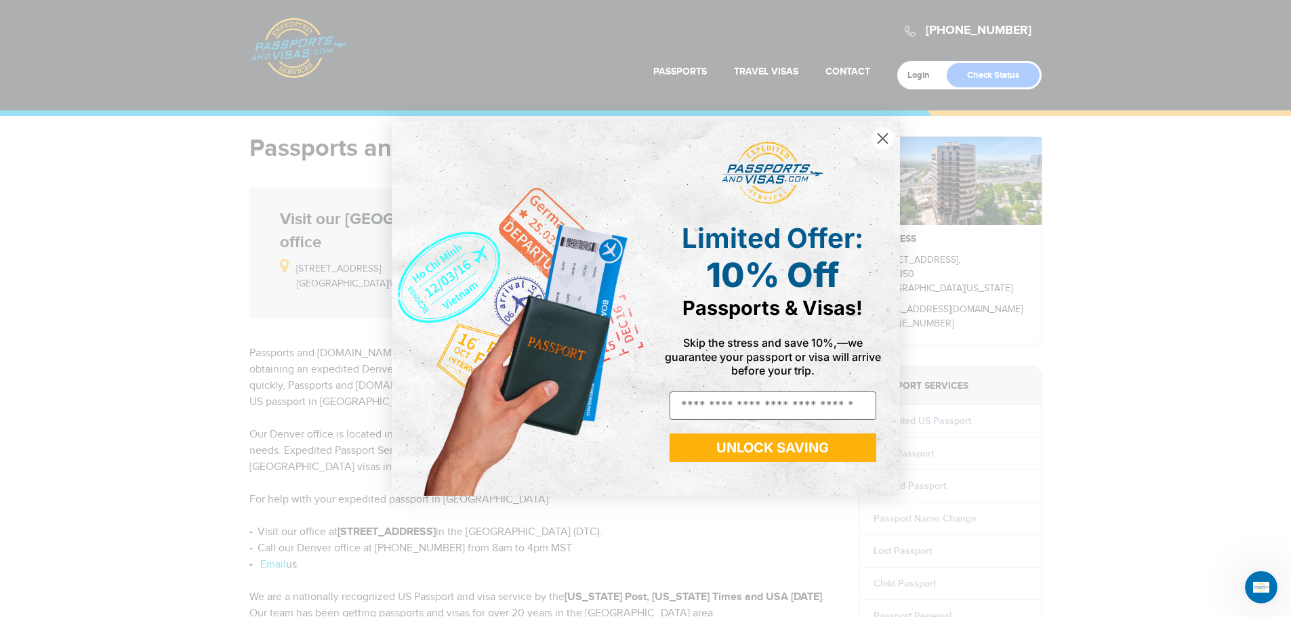 The height and width of the screenshot is (617, 1291). Describe the element at coordinates (772, 356) in the screenshot. I see `span: Skip the stress and save 10%,—we guarantee your passport or visa will arrive before your trip.` at that location.